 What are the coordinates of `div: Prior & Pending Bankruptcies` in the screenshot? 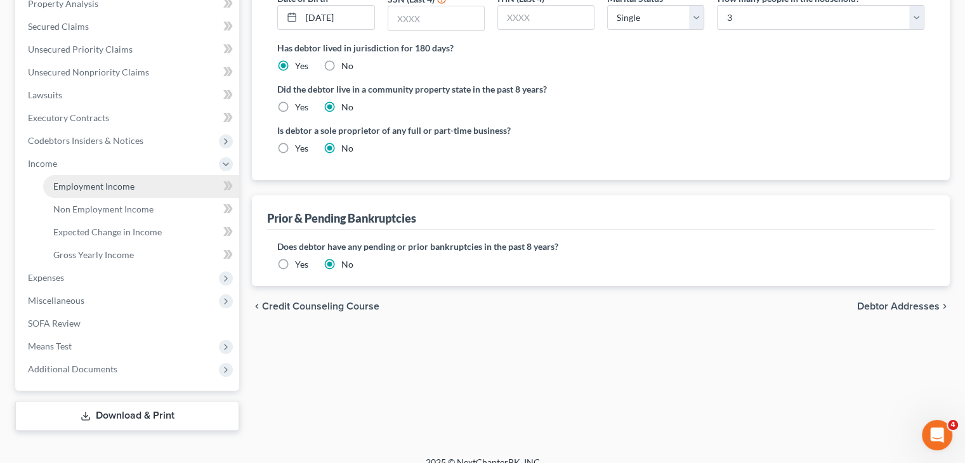 It's located at (341, 218).